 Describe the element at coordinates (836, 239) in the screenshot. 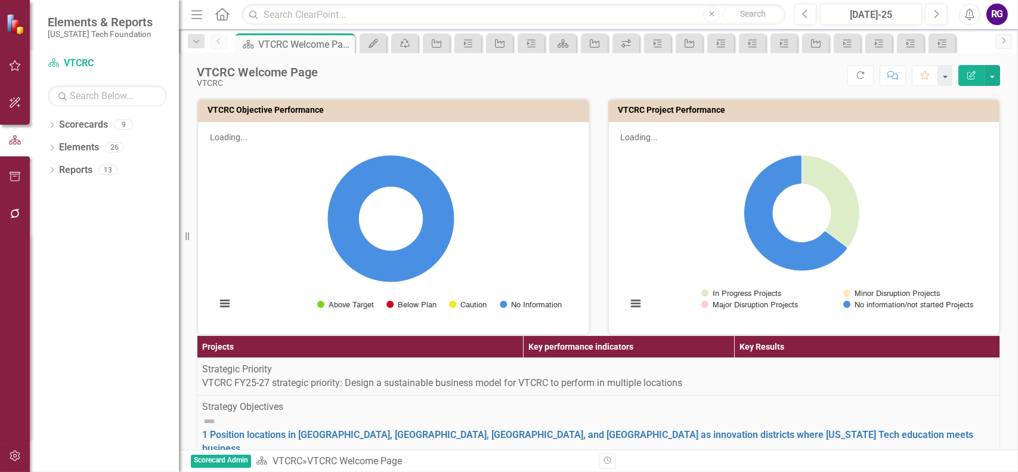

I see `path: Major Disruption Projects, 0.` at that location.